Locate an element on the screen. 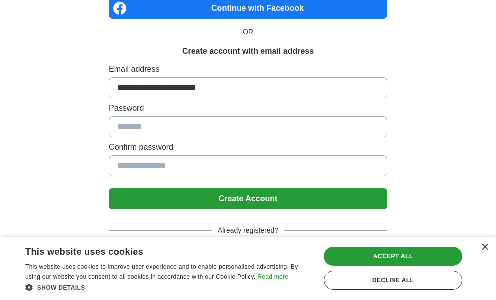 This screenshot has width=496, height=300. button: Create Account is located at coordinates (248, 199).